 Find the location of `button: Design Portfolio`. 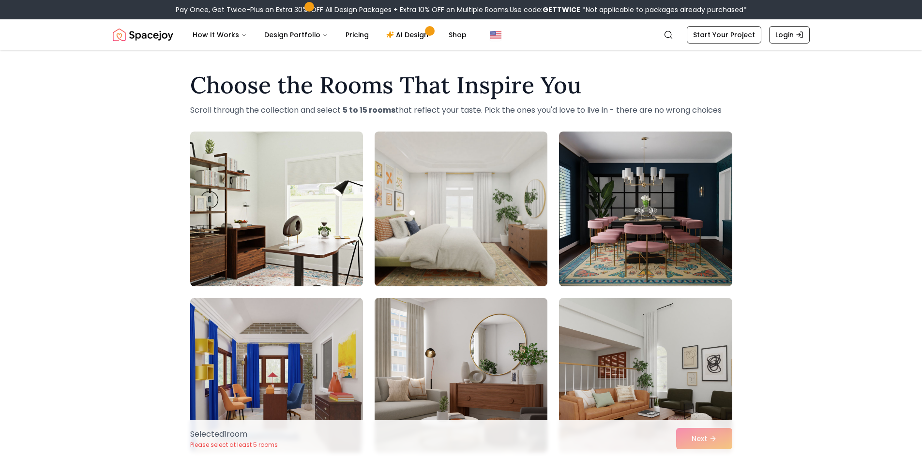

button: Design Portfolio is located at coordinates (296, 35).